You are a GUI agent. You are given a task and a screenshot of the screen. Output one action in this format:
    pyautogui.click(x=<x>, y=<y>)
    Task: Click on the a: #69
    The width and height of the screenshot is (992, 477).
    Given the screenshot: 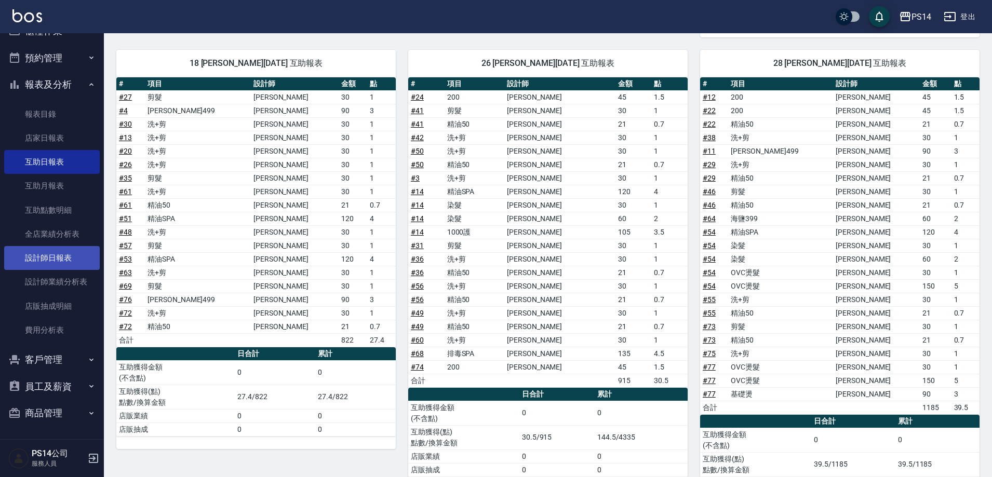 What is the action you would take?
    pyautogui.click(x=125, y=286)
    